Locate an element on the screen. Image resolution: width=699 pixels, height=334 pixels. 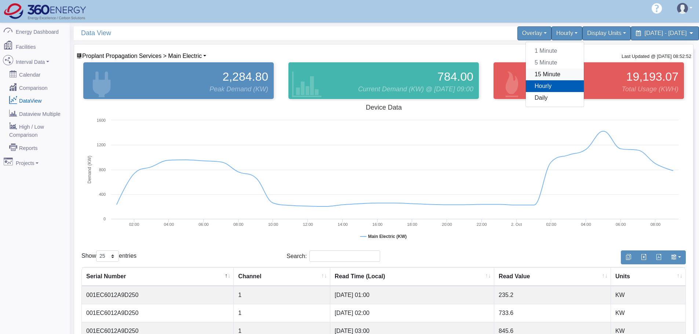
label: Search: is located at coordinates (333, 256).